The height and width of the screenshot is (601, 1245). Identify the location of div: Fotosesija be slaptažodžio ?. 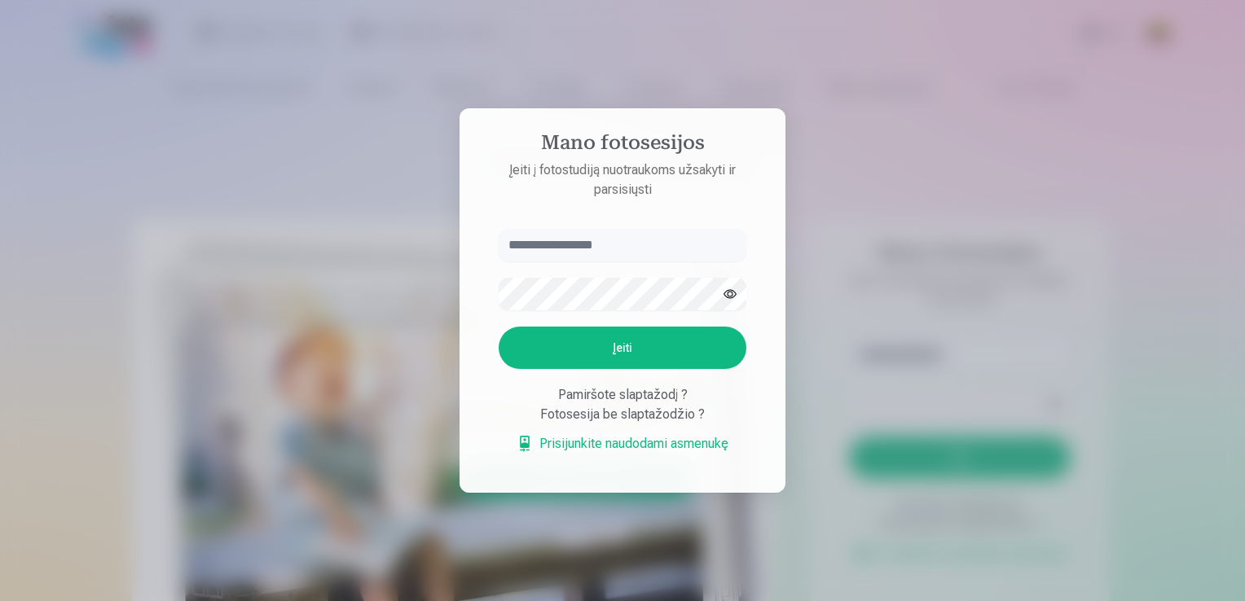
(622, 415).